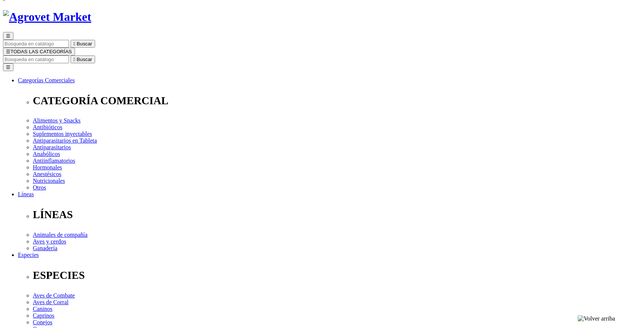 This screenshot has height=328, width=621. I want to click on a: Antiparasitarios en Tableta, so click(65, 141).